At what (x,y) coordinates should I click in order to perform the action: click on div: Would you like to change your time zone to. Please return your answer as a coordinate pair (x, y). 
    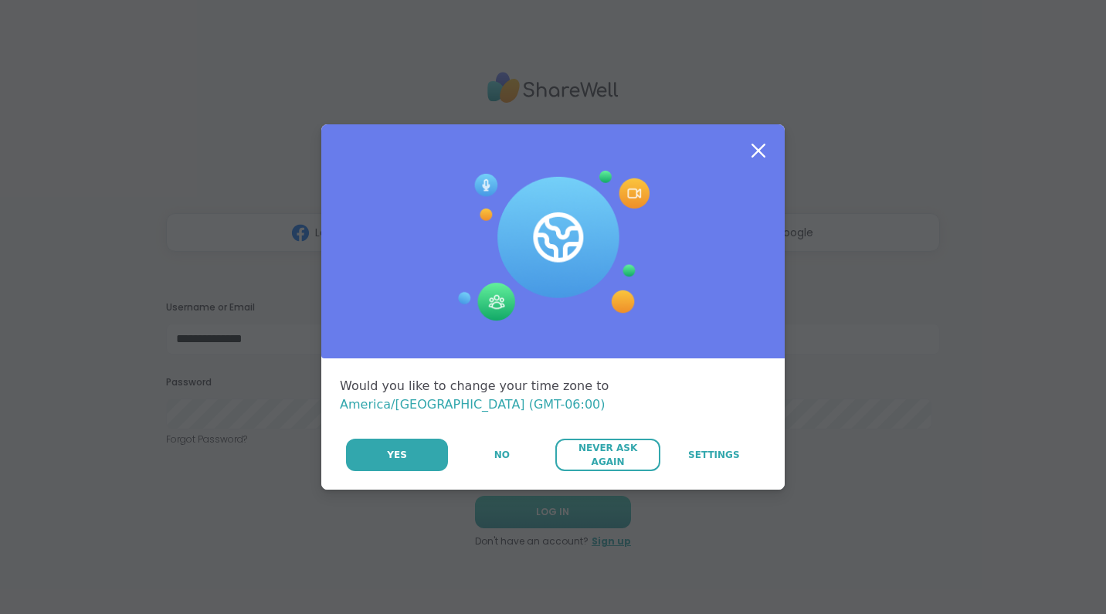
    Looking at the image, I should click on (553, 395).